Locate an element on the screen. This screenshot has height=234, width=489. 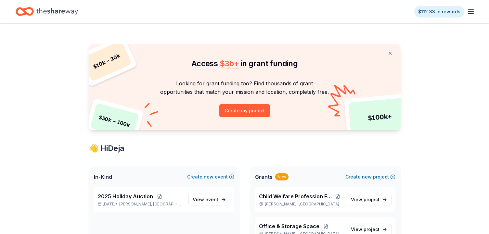
a: Home is located at coordinates (47, 11).